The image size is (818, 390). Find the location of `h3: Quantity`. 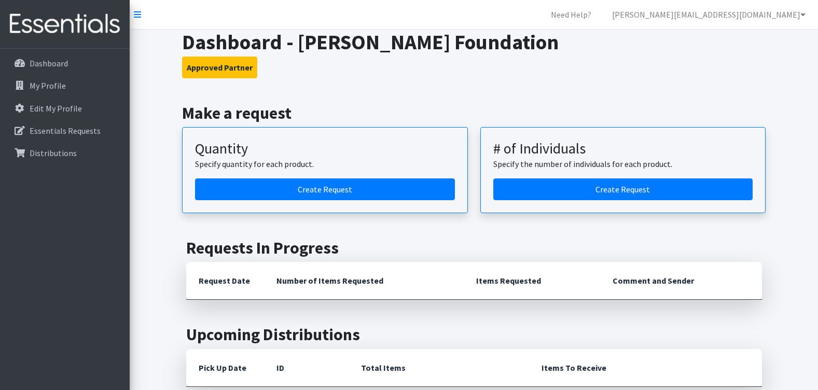

h3: Quantity is located at coordinates (325, 149).